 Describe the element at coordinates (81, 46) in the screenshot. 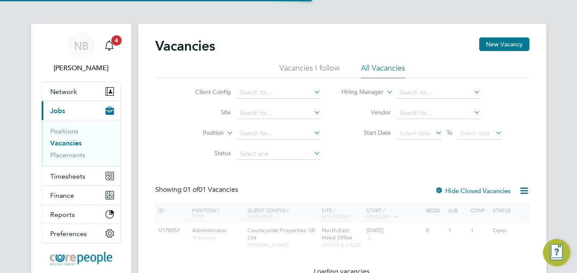

I see `span: NB` at that location.